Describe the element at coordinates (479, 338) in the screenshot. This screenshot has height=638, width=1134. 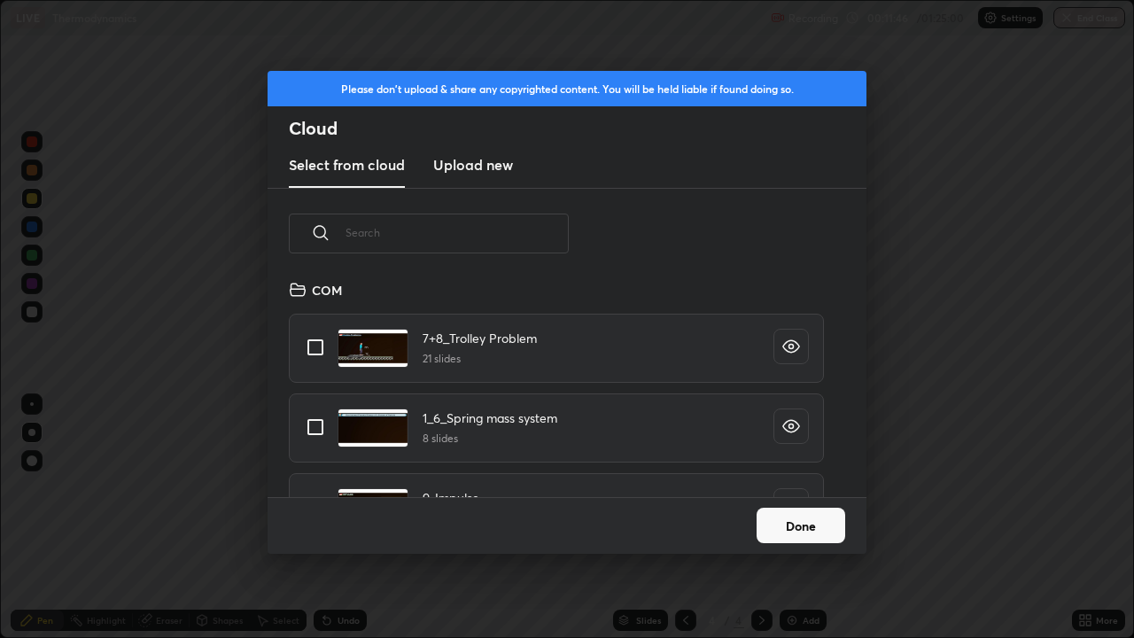
I see `h4: 7+8_Trolley Problem` at that location.